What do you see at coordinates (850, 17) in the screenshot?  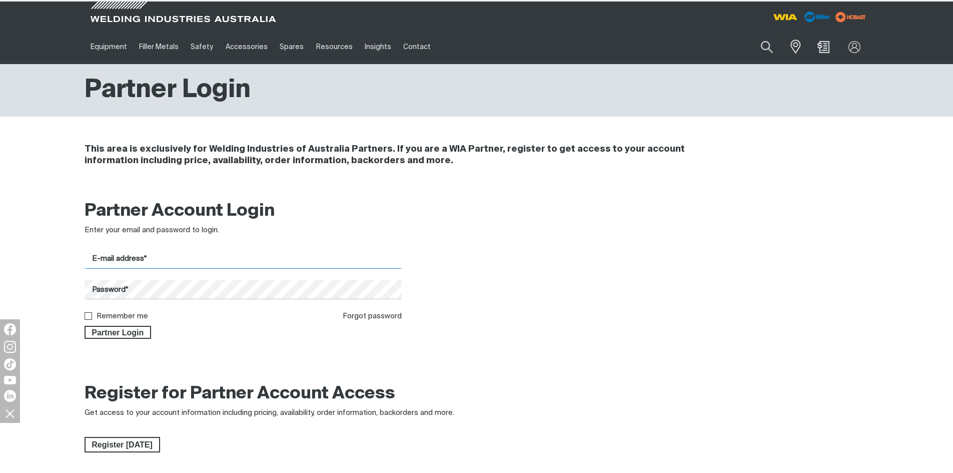 I see `img: miller` at bounding box center [850, 17].